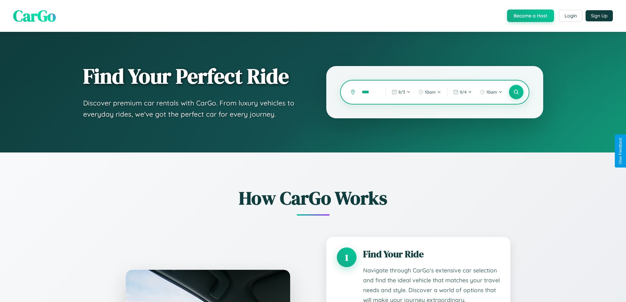 The width and height of the screenshot is (626, 302). What do you see at coordinates (570, 16) in the screenshot?
I see `button: Login` at bounding box center [570, 16].